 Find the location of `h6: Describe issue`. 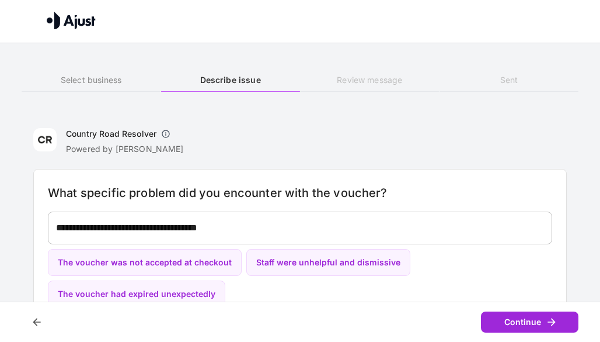

h6: Describe issue is located at coordinates (231, 80).